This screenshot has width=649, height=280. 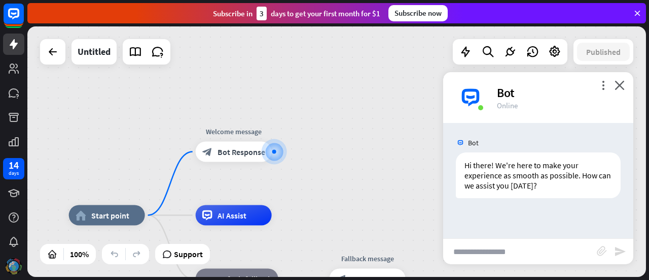 What do you see at coordinates (14, 168) in the screenshot?
I see `a: 14 days` at bounding box center [14, 168].